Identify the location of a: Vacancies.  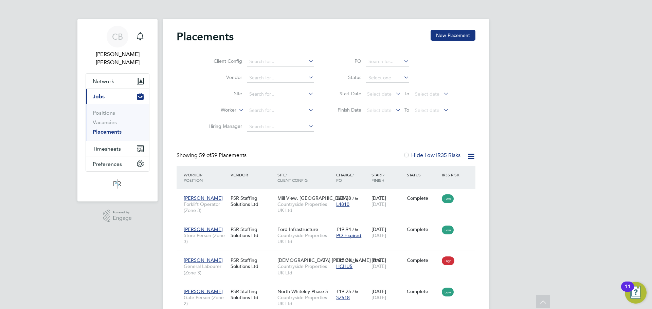
(105, 122).